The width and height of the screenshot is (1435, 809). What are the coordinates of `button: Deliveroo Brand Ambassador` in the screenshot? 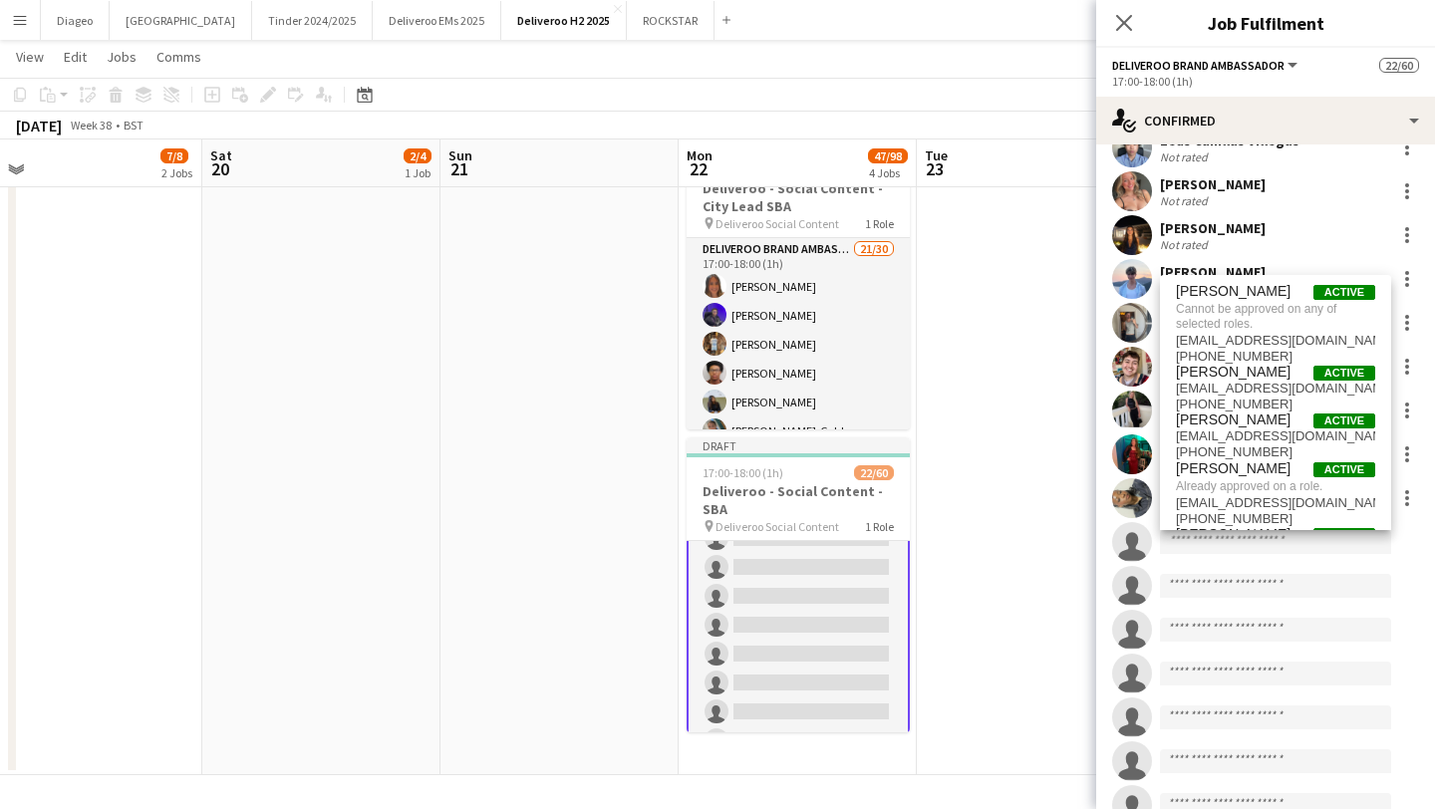 It's located at (1206, 65).